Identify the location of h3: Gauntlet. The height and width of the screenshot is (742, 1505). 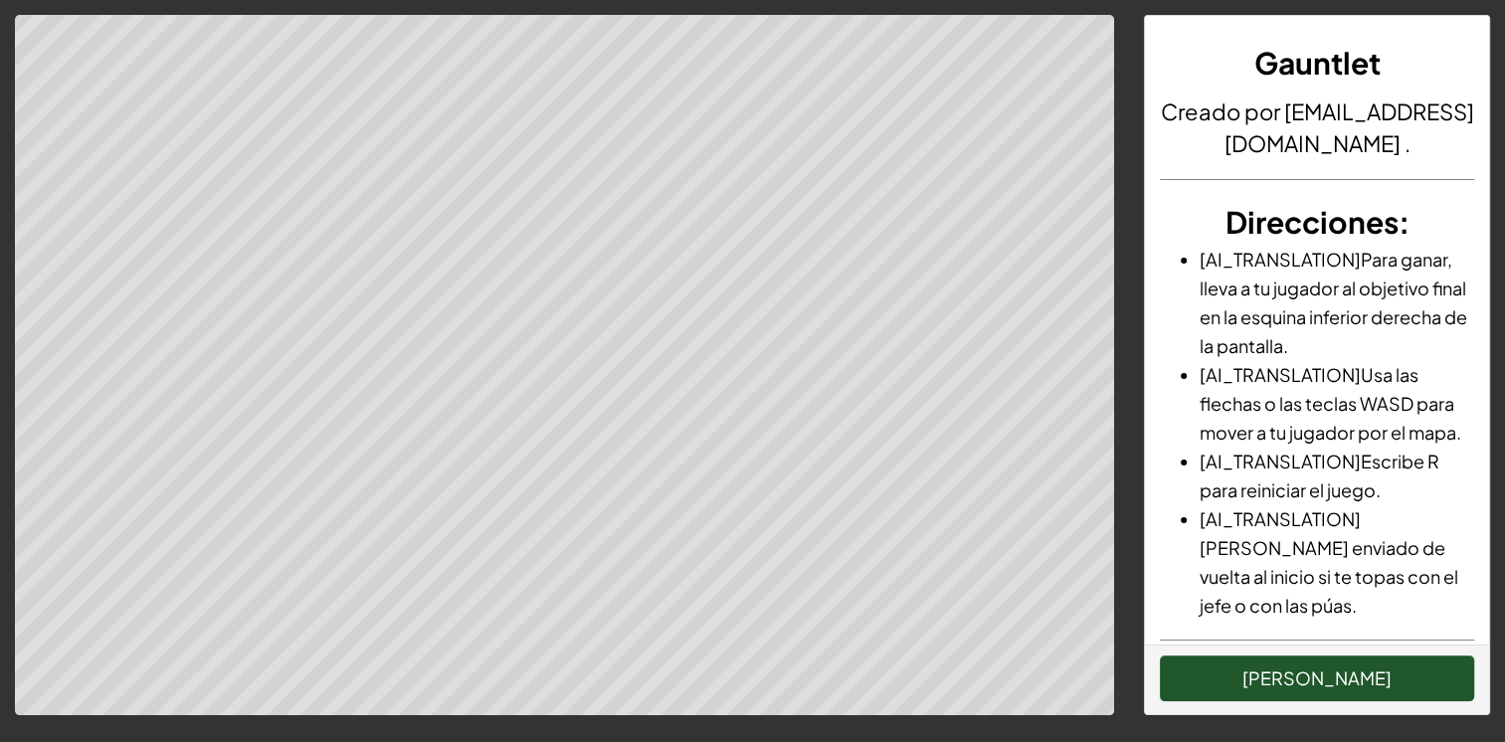
(1317, 63).